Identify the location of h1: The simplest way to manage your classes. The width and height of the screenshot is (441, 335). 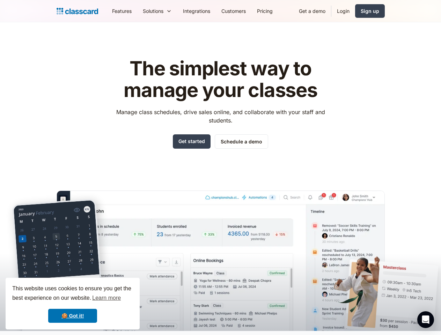
(220, 79).